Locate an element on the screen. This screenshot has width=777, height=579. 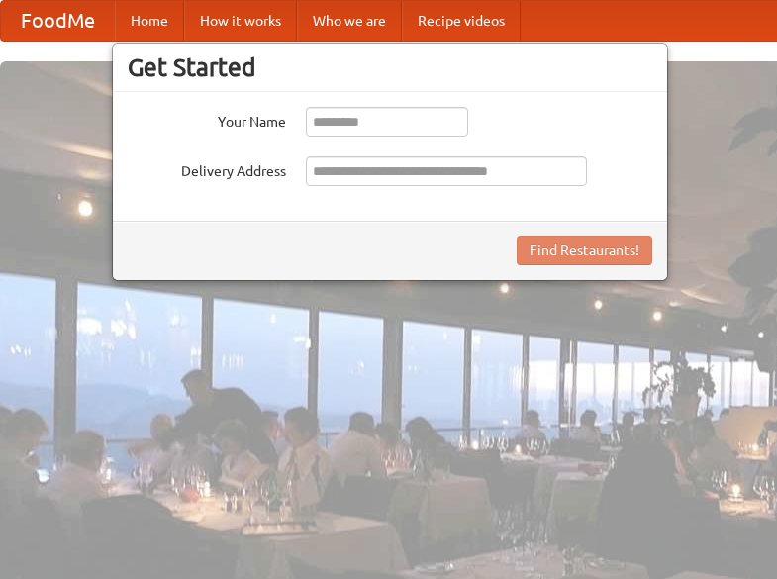
label: Your Name is located at coordinates (207, 119).